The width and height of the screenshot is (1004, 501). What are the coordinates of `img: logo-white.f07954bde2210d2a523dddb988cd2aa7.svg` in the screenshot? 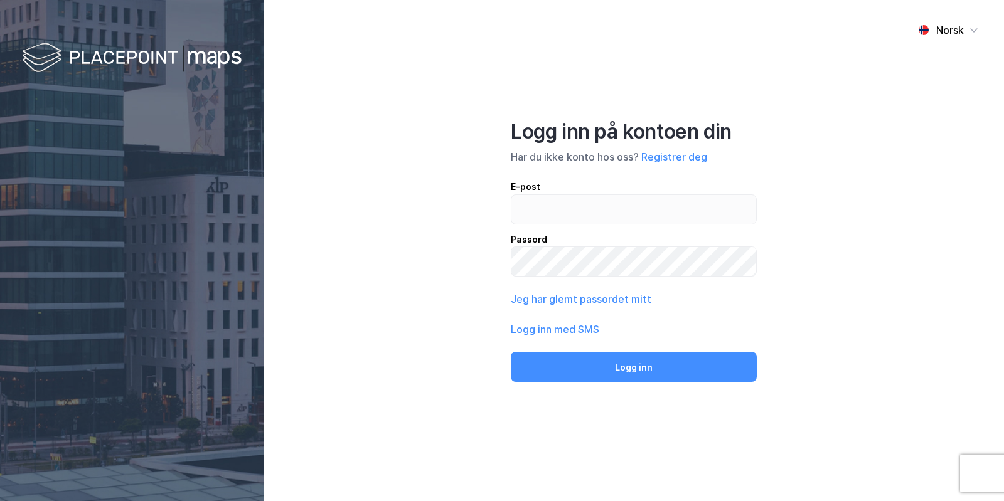 It's located at (132, 58).